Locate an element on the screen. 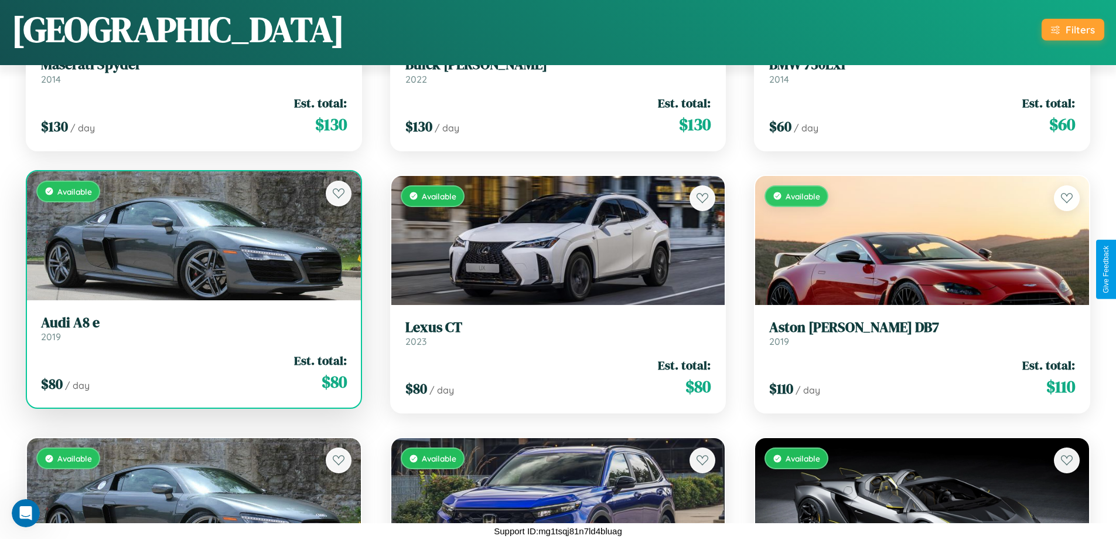  h3: Lexus CT is located at coordinates (559, 327).